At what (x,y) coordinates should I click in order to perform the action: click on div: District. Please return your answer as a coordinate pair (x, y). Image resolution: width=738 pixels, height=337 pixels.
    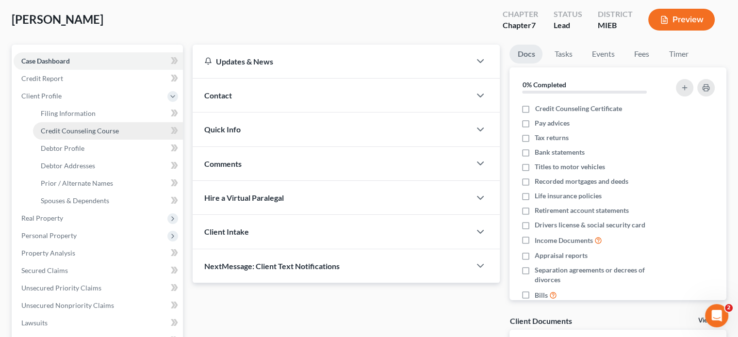
    Looking at the image, I should click on (616, 14).